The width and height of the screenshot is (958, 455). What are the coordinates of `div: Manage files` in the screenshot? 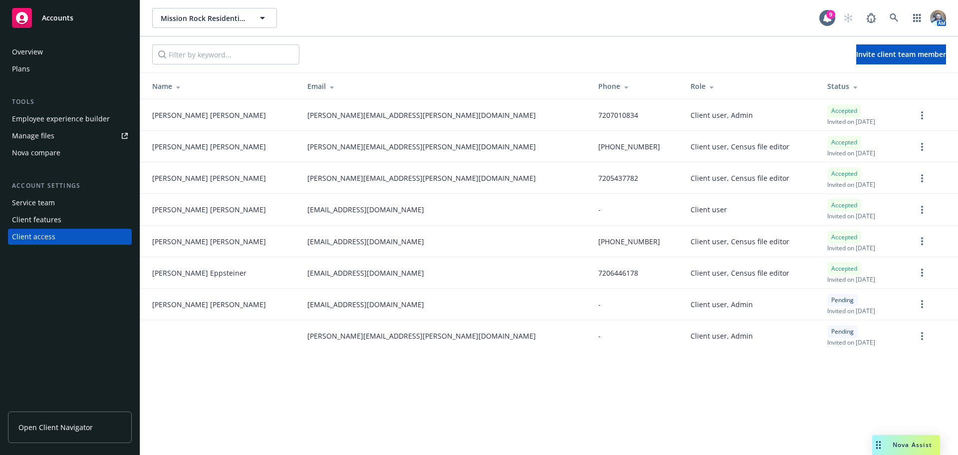 It's located at (33, 136).